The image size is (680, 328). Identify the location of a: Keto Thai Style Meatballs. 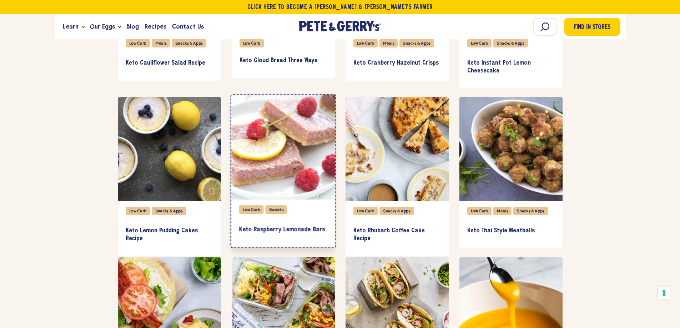
(511, 231).